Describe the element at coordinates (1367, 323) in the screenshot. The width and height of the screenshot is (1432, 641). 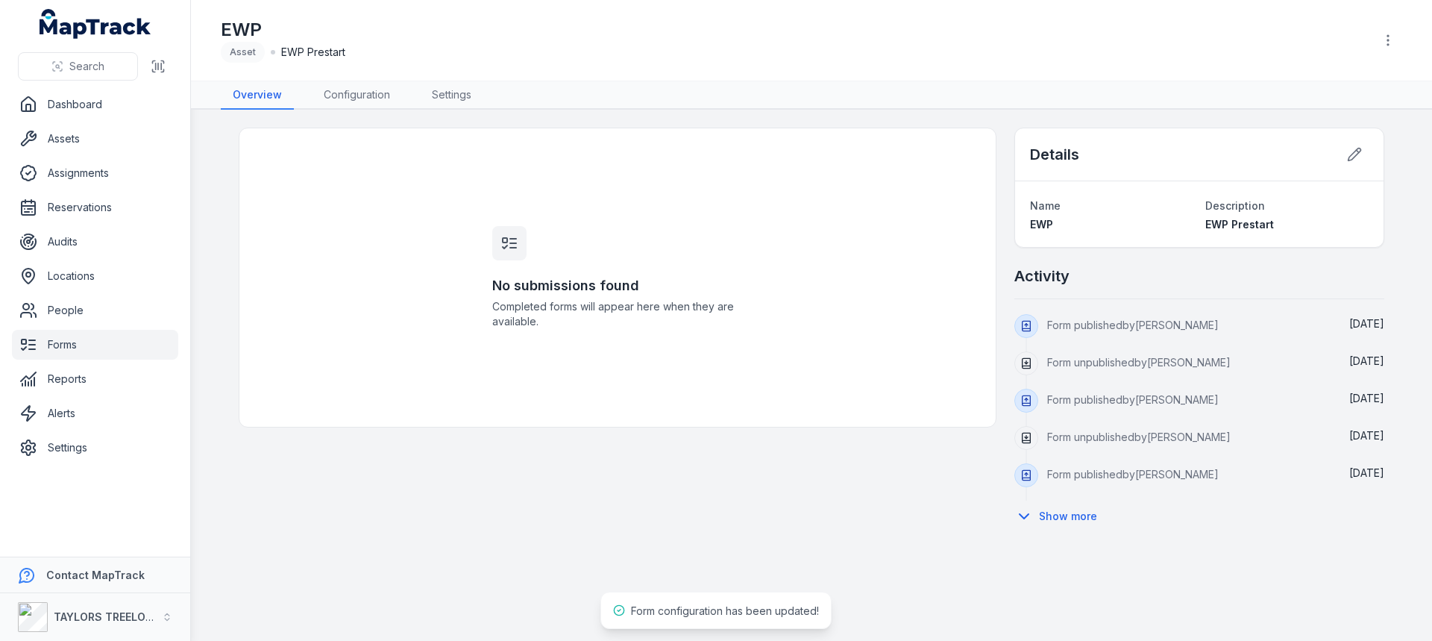
I see `time: 01/09/2025, 3:07:50 pm` at that location.